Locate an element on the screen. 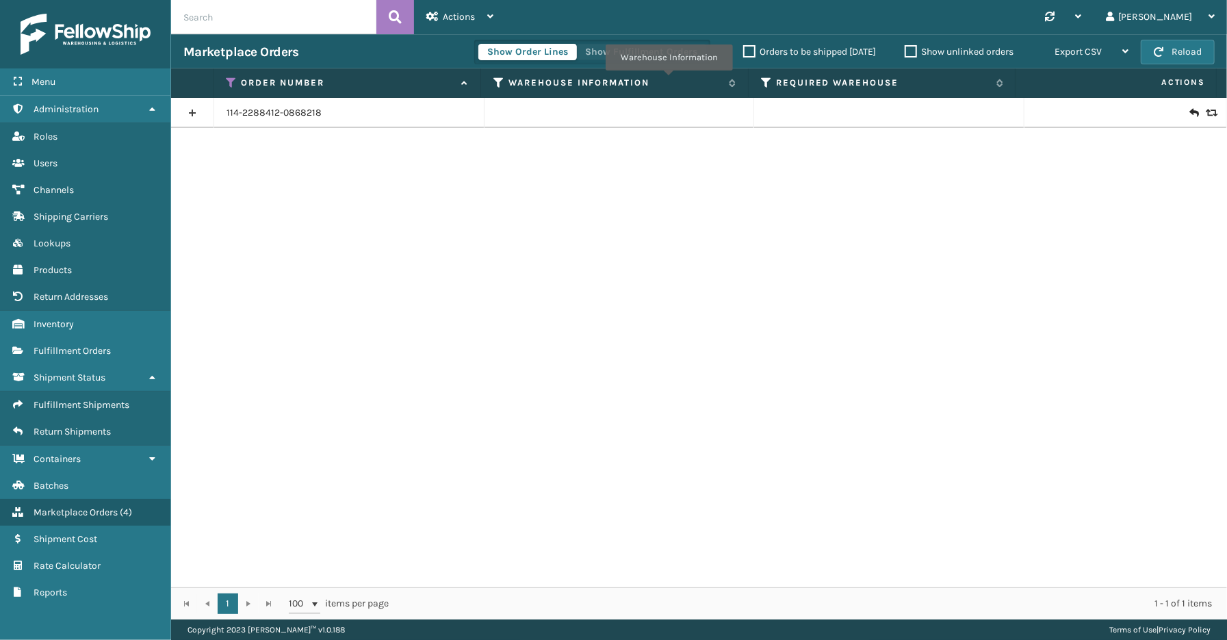  span: 100 is located at coordinates (299, 604).